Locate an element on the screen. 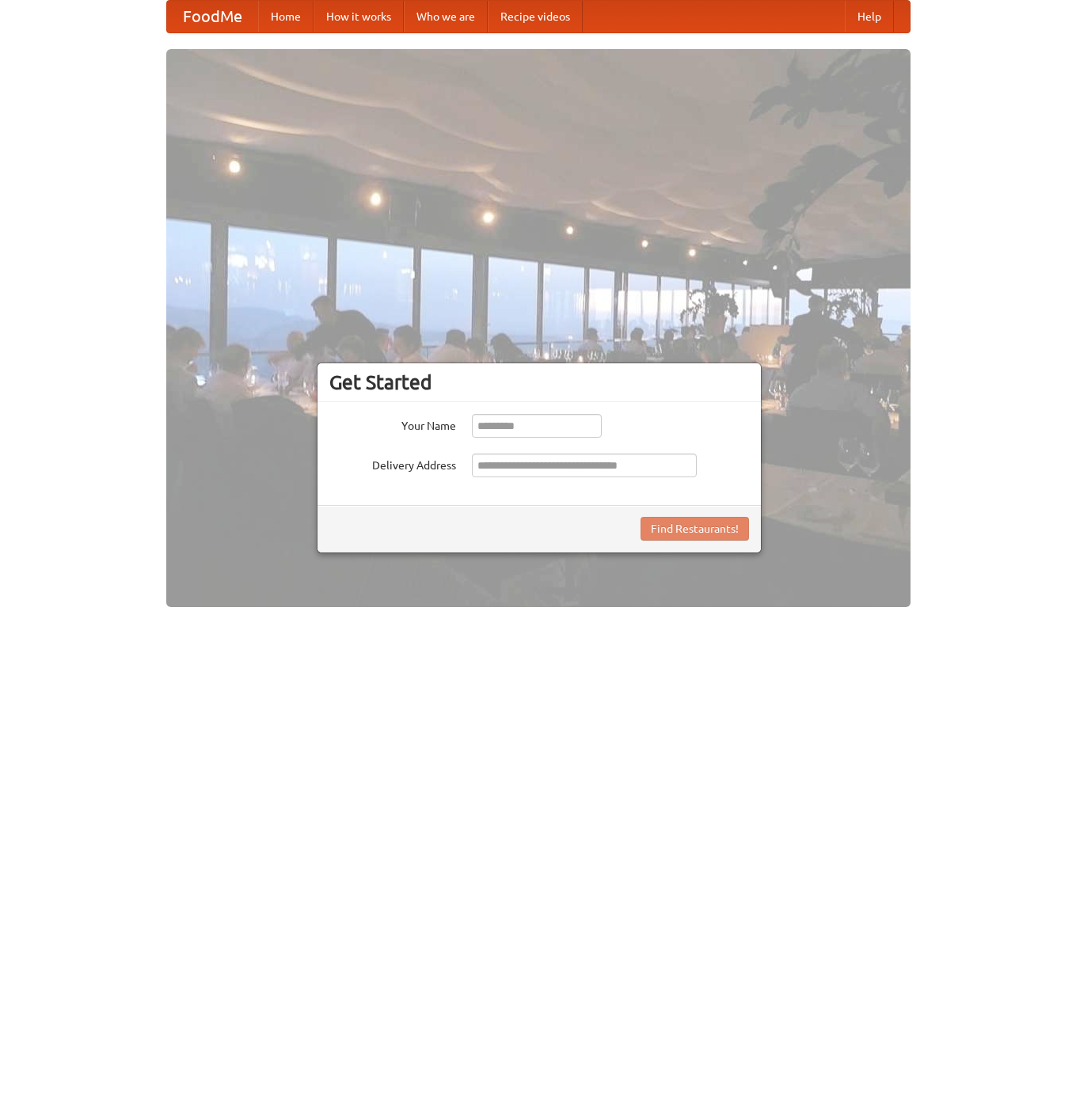  a: Home is located at coordinates (286, 16).